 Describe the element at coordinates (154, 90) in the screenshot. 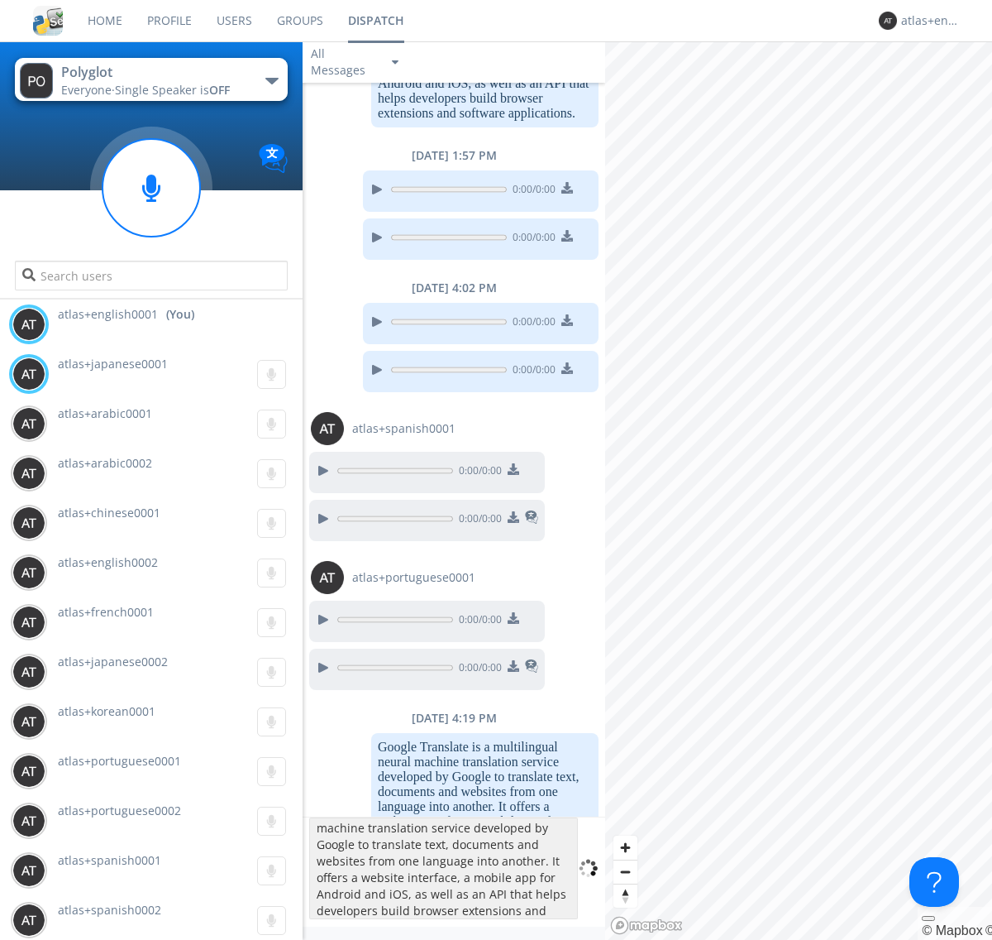

I see `div: Everyone ·` at that location.